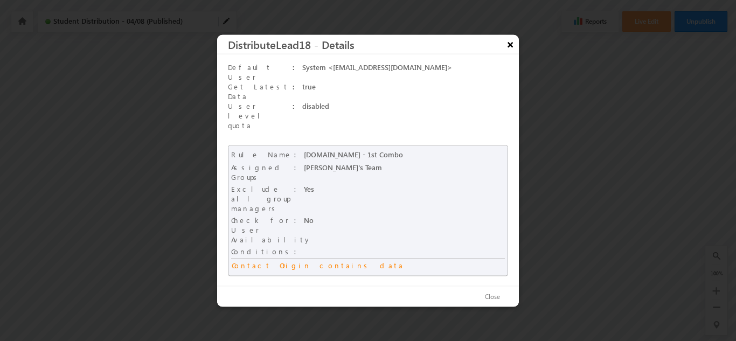 Image resolution: width=736 pixels, height=341 pixels. I want to click on span: Contact Origin, so click(271, 265).